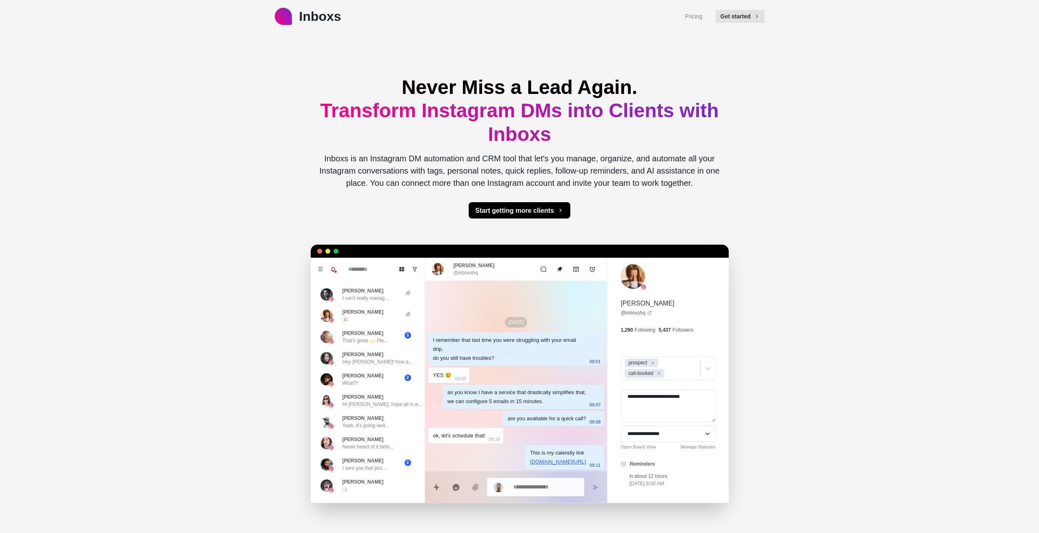 The height and width of the screenshot is (533, 1039). I want to click on p: I can't really manag..., so click(366, 298).